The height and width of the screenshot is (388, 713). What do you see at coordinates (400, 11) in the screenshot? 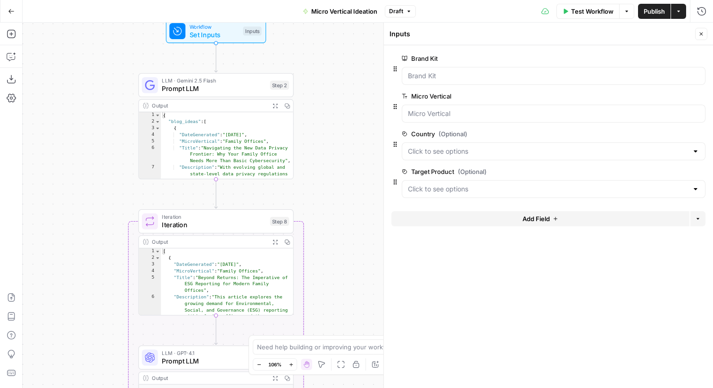
I see `button: Draft` at bounding box center [400, 11].